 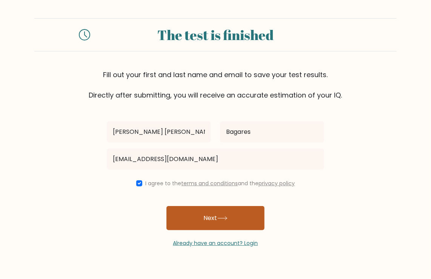 What do you see at coordinates (216, 218) in the screenshot?
I see `button: Next` at bounding box center [216, 218].